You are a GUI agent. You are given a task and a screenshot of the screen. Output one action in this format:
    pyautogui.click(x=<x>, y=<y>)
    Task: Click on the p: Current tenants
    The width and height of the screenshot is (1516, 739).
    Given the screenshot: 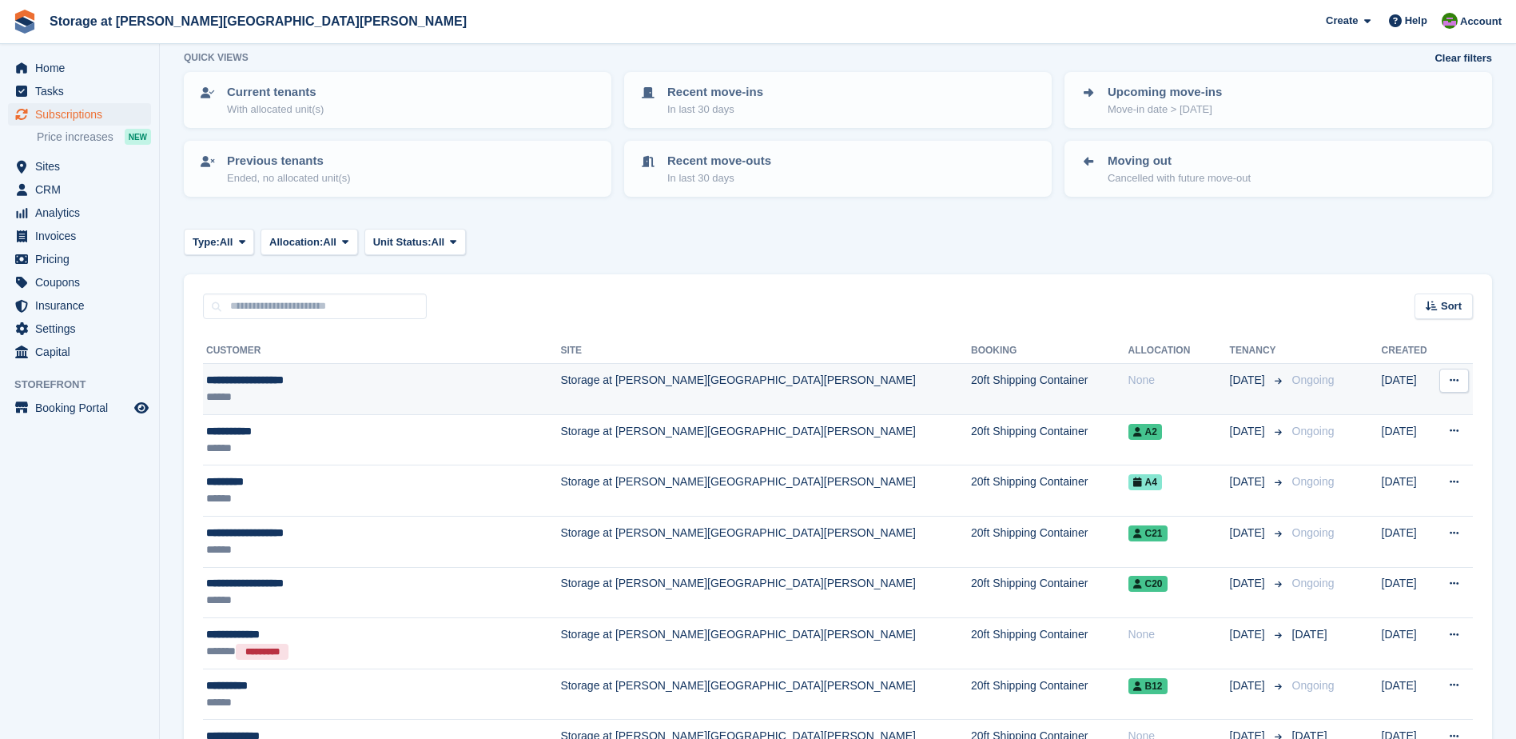 What is the action you would take?
    pyautogui.click(x=275, y=92)
    